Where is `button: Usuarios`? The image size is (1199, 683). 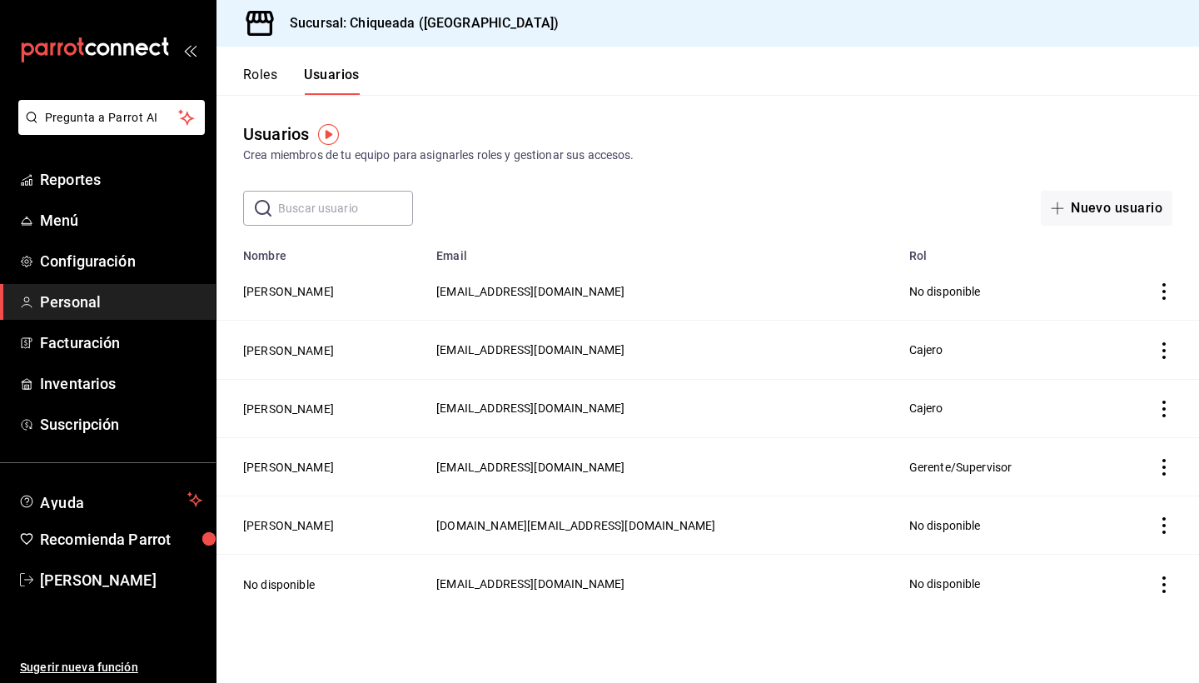
button: Usuarios is located at coordinates (331, 81).